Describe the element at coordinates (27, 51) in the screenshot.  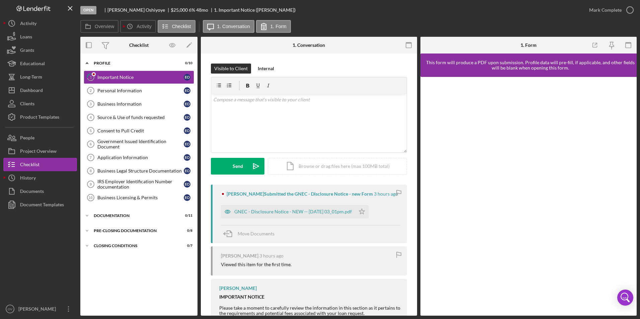
I see `div: Grants` at that location.